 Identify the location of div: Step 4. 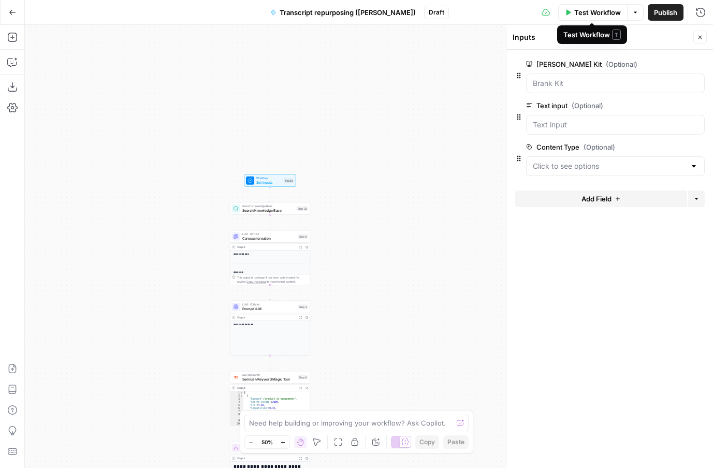
(303, 377).